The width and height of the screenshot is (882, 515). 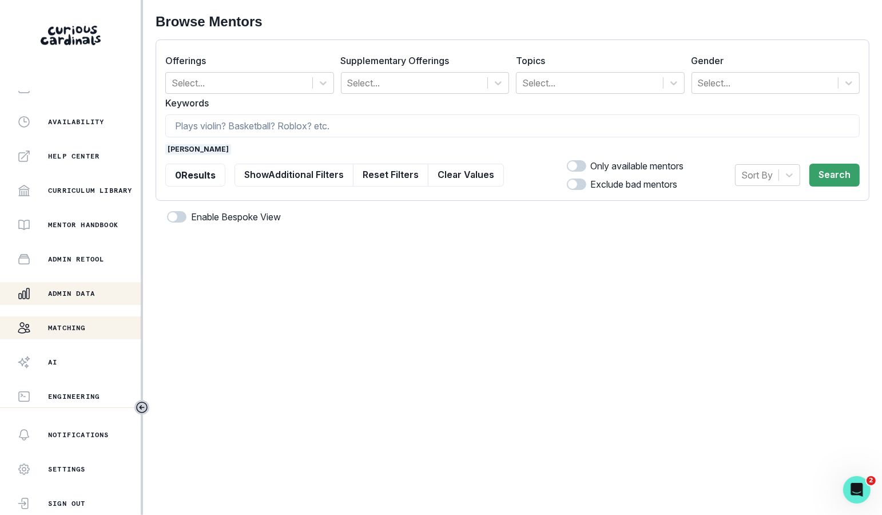 I want to click on p: Help Center, so click(x=74, y=156).